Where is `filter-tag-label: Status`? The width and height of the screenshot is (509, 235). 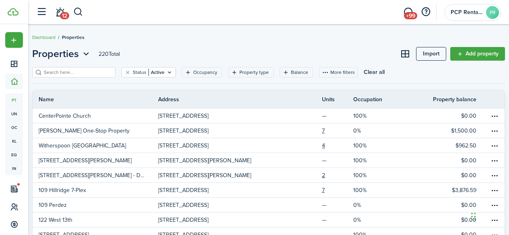 filter-tag-label: Status is located at coordinates (140, 72).